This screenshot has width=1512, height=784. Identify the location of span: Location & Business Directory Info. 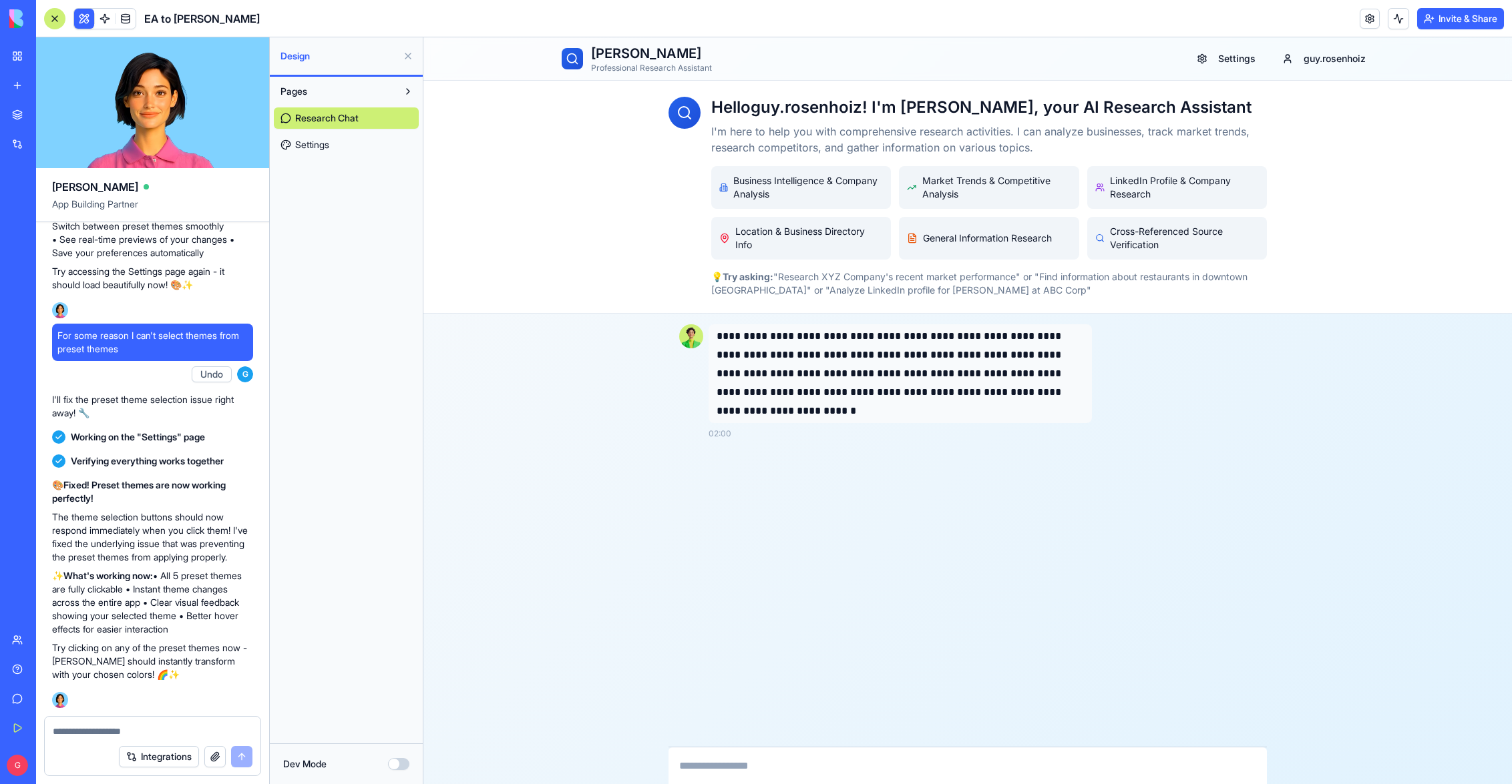
(386, 201).